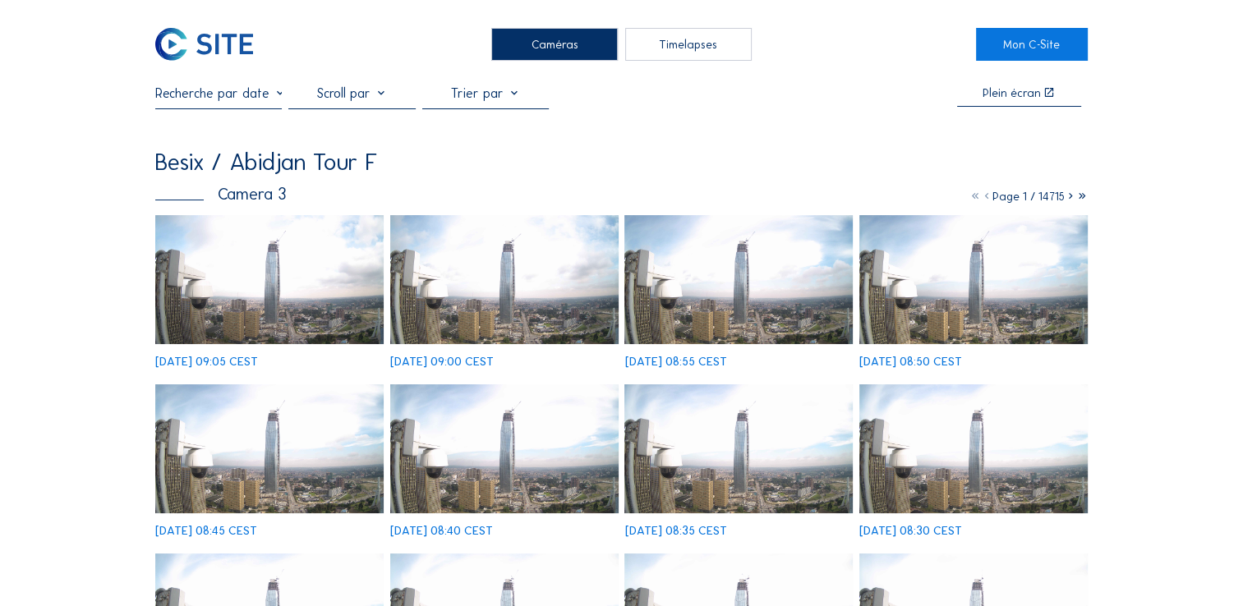 This screenshot has height=606, width=1243. What do you see at coordinates (1012, 93) in the screenshot?
I see `div: Plein écran` at bounding box center [1012, 93].